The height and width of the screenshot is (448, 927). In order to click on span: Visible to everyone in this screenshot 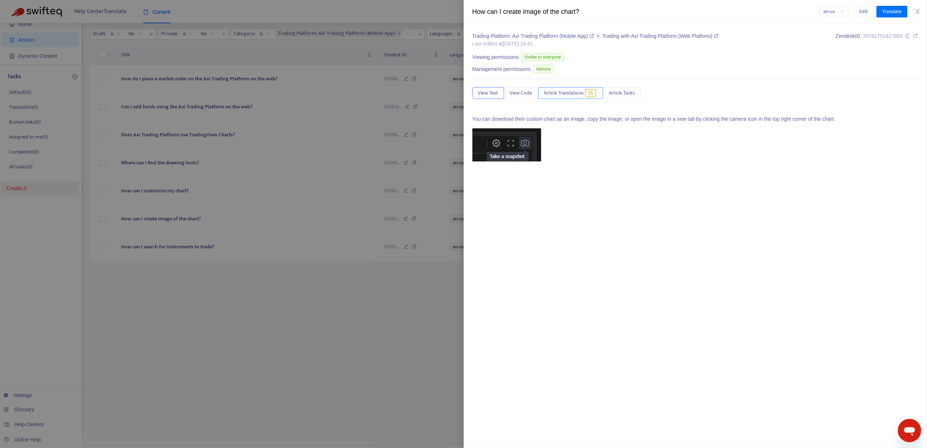, I will do `click(542, 57)`.